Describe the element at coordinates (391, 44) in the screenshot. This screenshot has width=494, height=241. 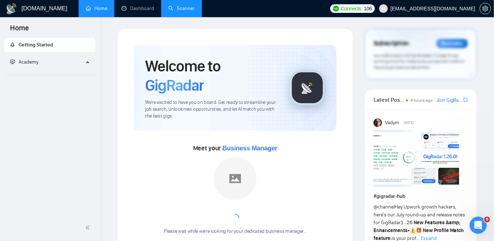
I see `span: Subscription` at that location.